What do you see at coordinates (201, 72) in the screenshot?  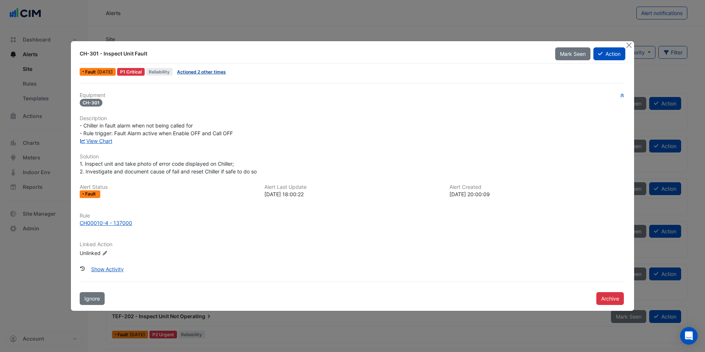 I see `a: Actioned 2 other times` at bounding box center [201, 72].